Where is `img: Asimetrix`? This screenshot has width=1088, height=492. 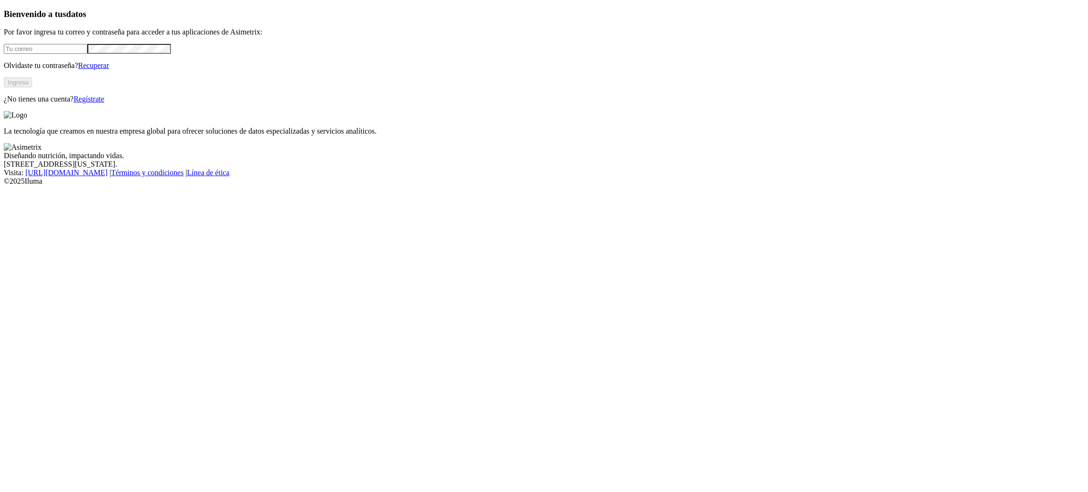
img: Asimetrix is located at coordinates (23, 147).